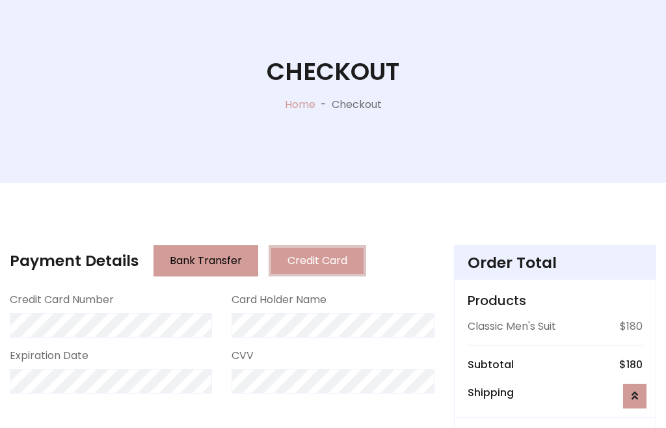 This screenshot has height=428, width=666. What do you see at coordinates (243, 356) in the screenshot?
I see `label: CVV` at bounding box center [243, 356].